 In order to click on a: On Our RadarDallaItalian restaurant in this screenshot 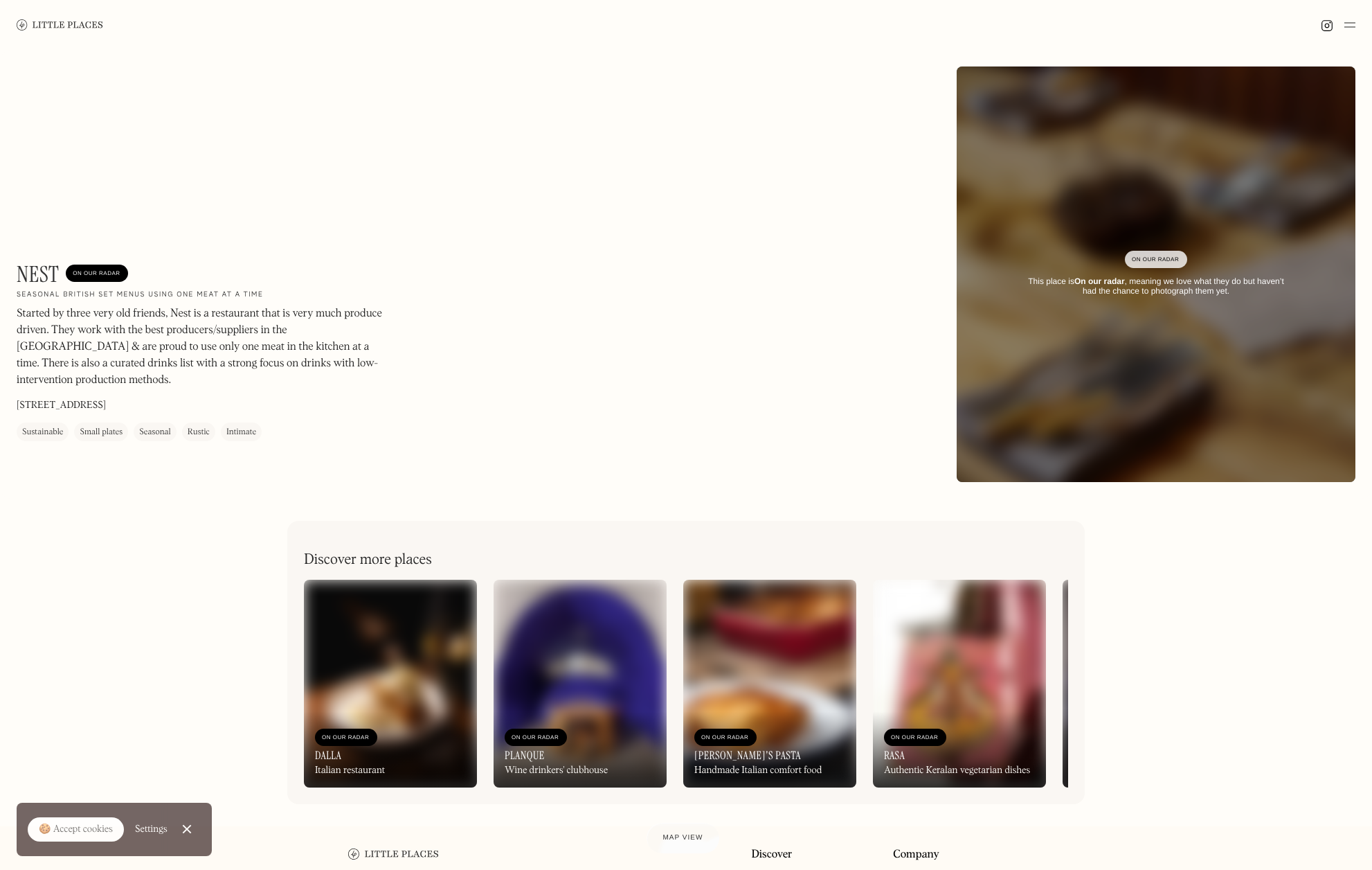, I will do `click(390, 683)`.